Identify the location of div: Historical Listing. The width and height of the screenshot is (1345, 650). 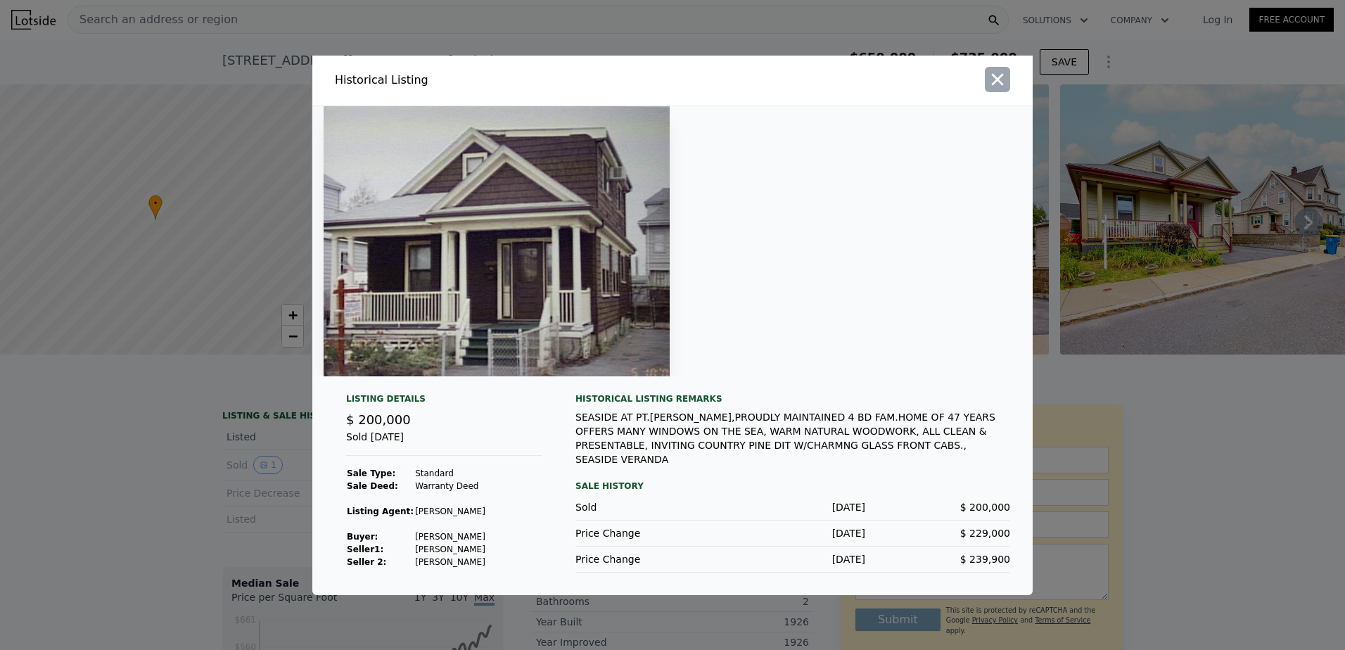
(501, 80).